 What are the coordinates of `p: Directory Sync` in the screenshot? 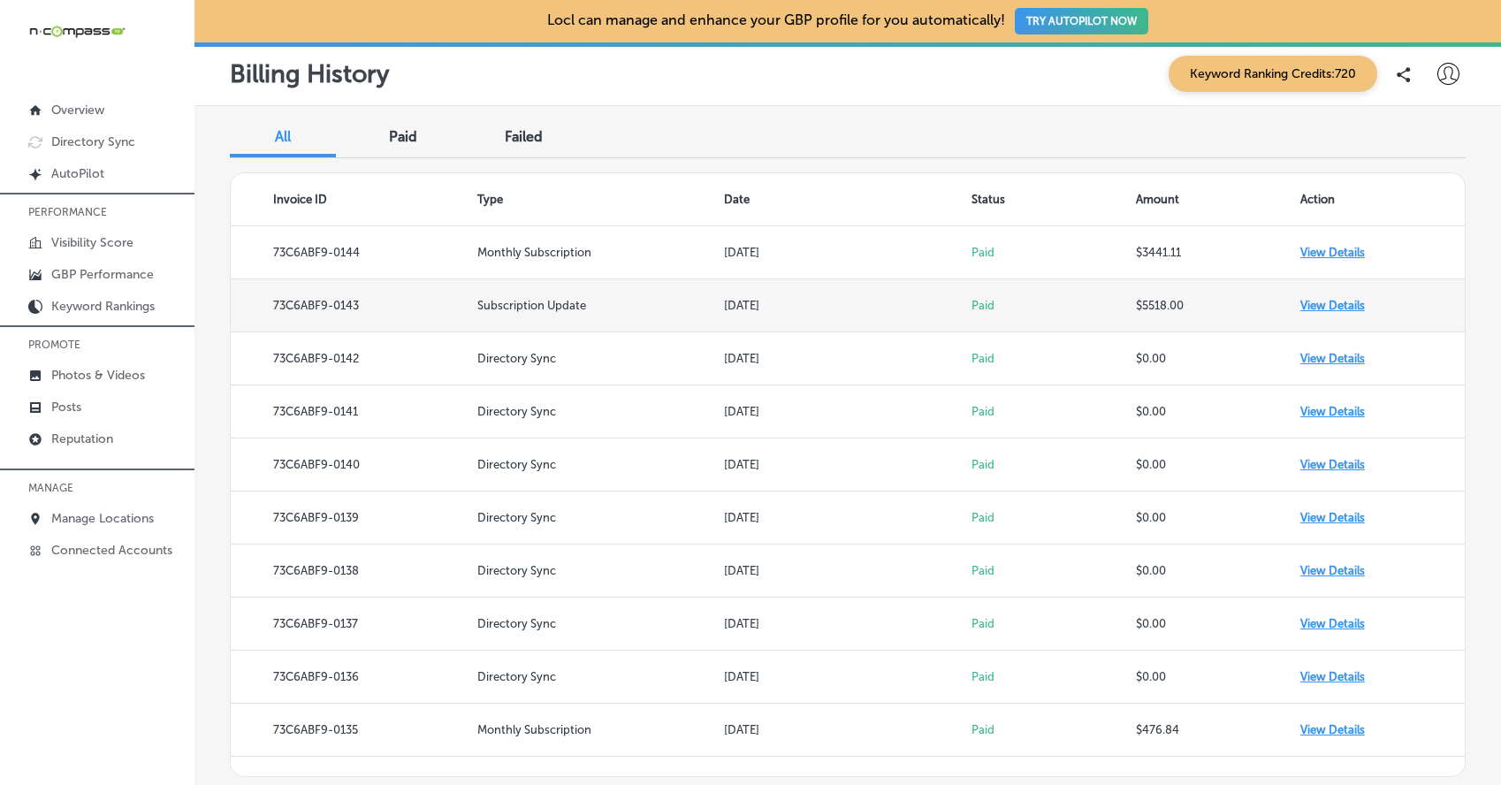 It's located at (93, 141).